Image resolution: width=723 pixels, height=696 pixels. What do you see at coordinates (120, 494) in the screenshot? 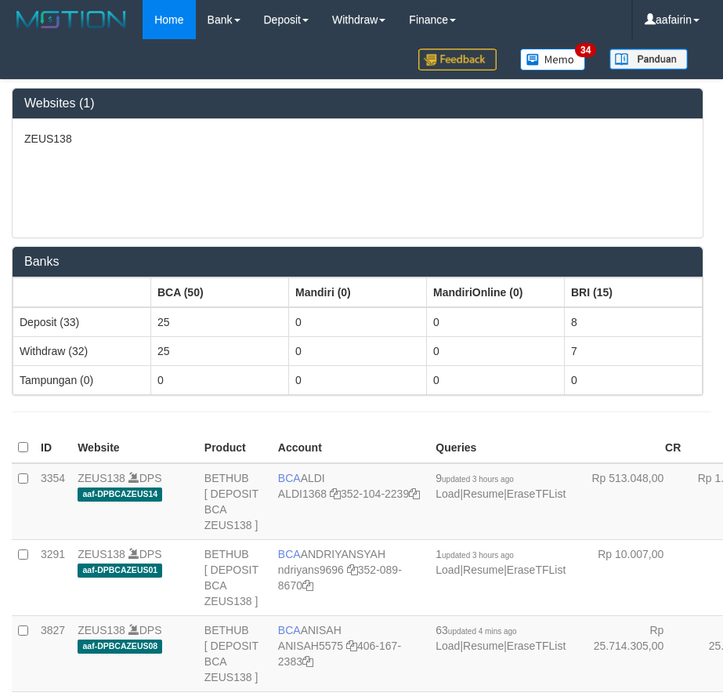
I see `span: aaf-DPBCAZEUS14` at bounding box center [120, 494].